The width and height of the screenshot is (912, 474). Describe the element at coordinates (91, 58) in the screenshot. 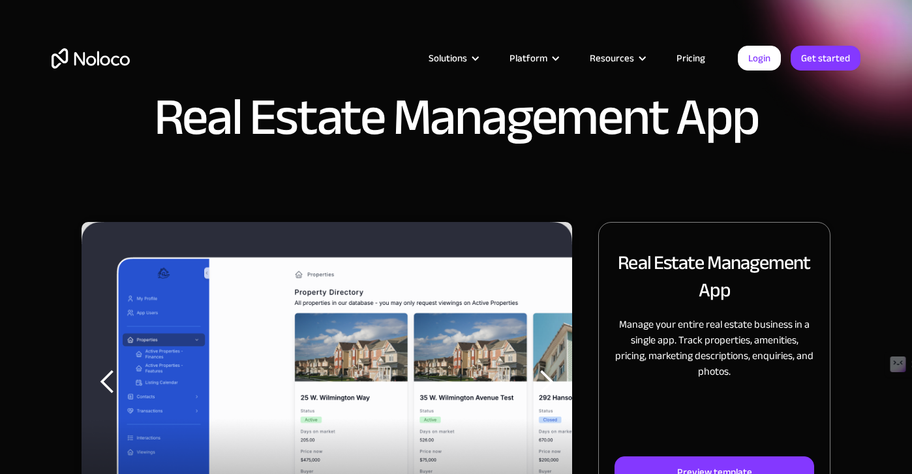

I see `a: home` at that location.